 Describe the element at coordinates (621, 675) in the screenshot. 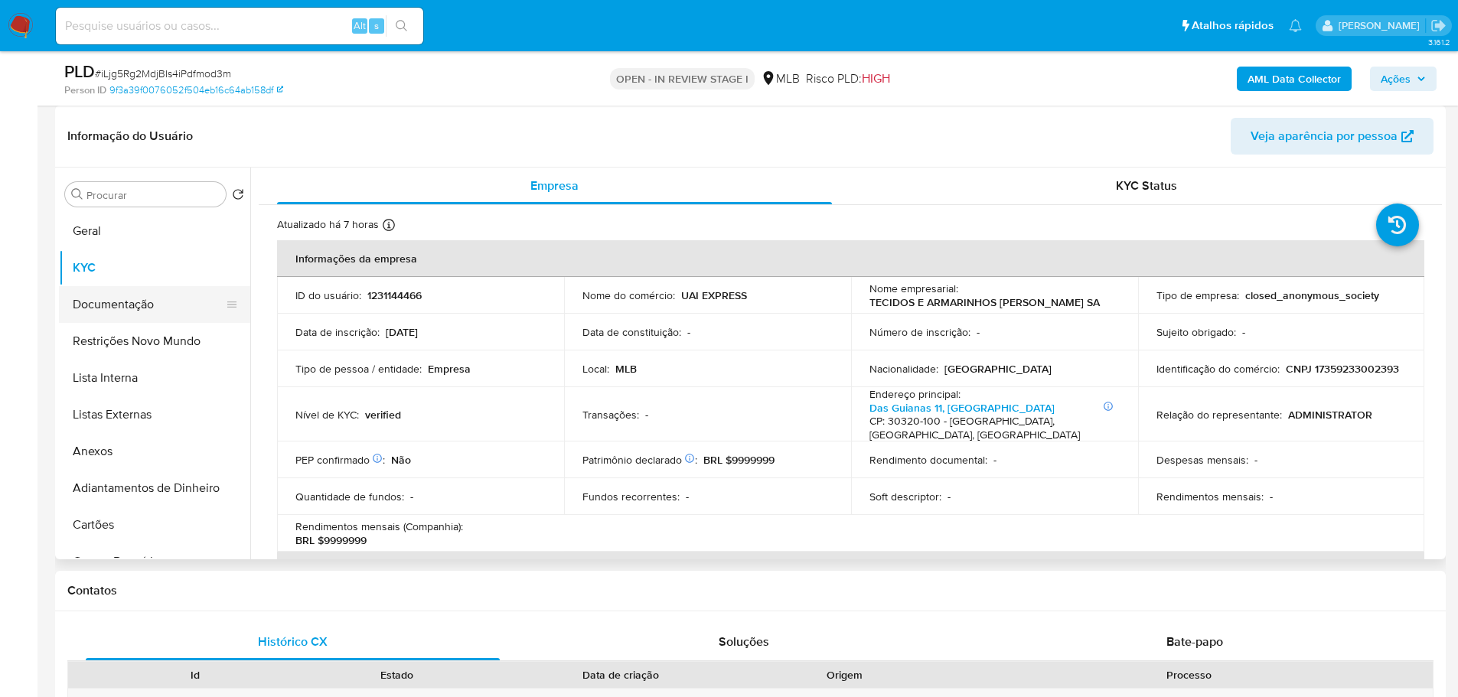

I see `div: Data de criação` at that location.